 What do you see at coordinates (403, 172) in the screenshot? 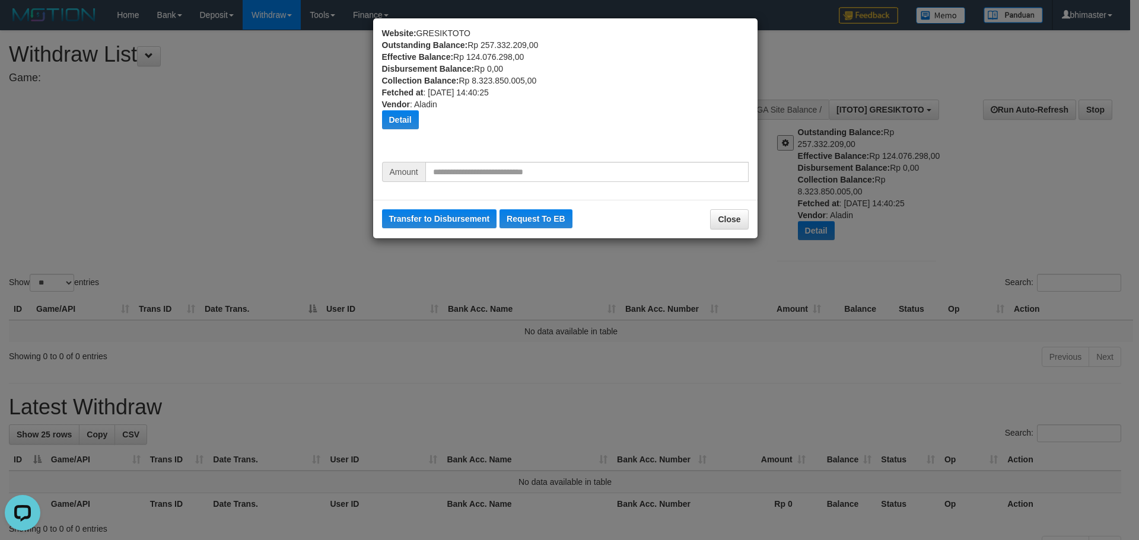
I see `span: Amount` at bounding box center [403, 172].